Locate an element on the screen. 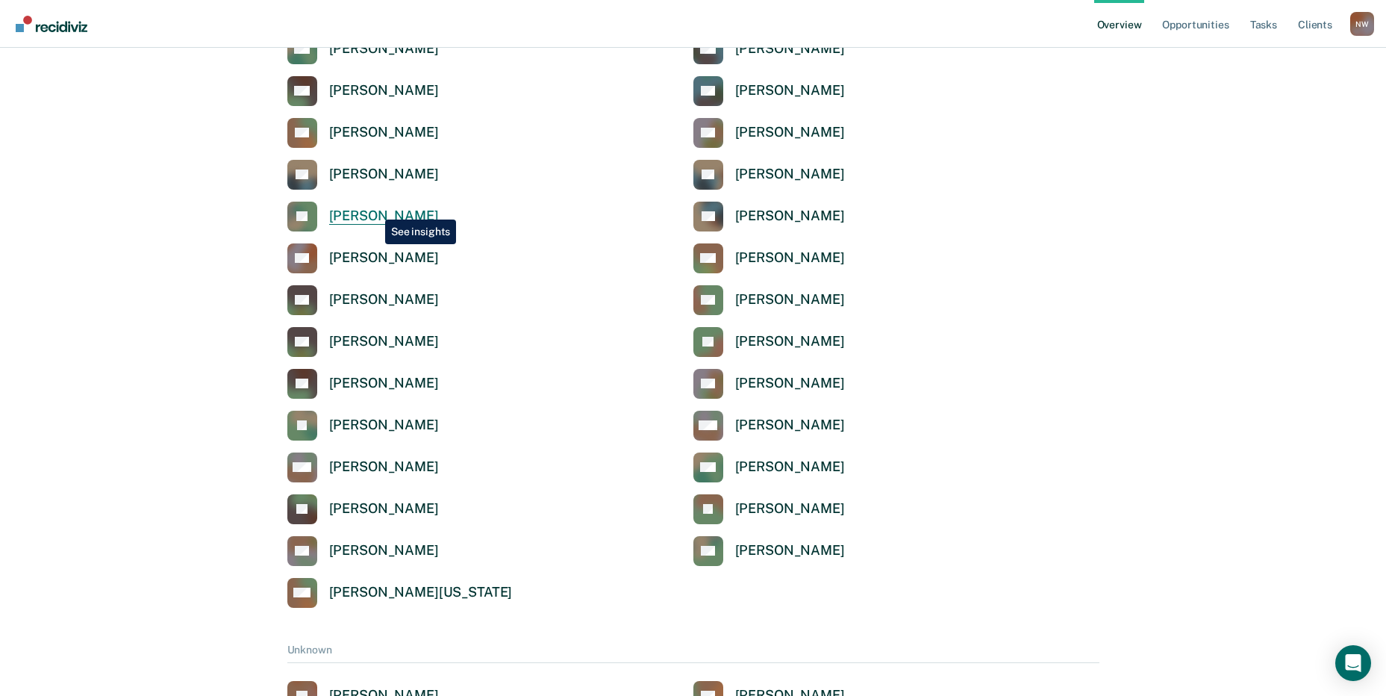 The width and height of the screenshot is (1386, 696). div: Open Intercom Messenger is located at coordinates (1353, 663).